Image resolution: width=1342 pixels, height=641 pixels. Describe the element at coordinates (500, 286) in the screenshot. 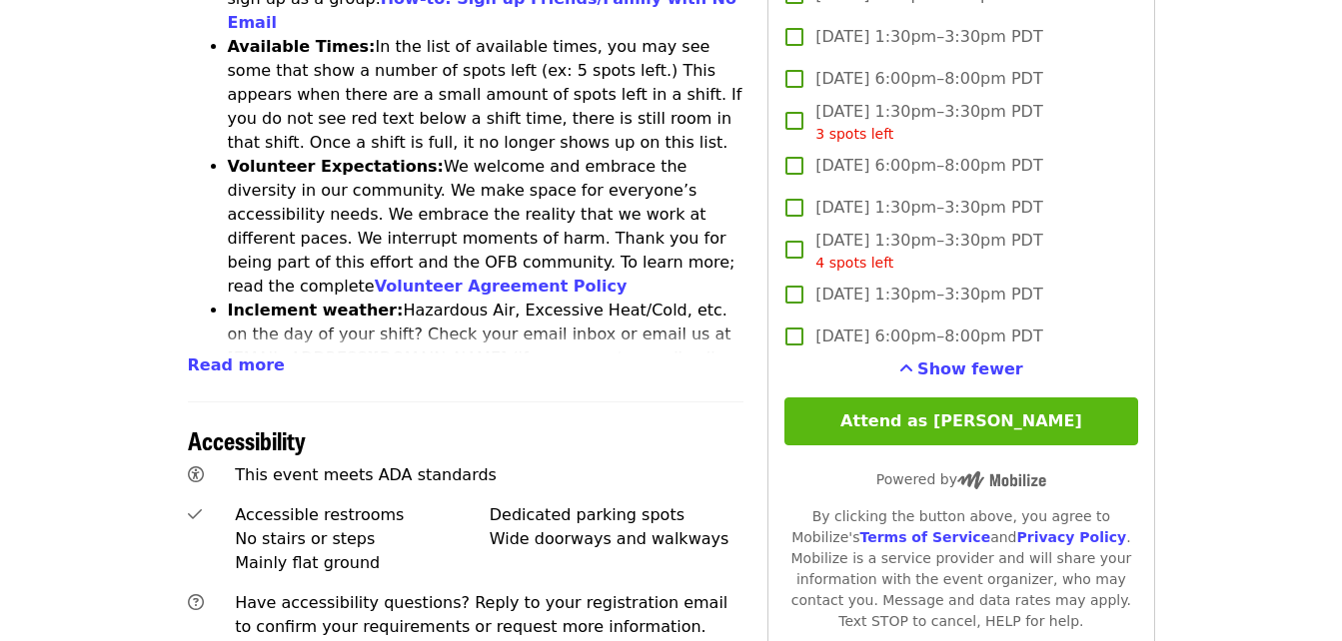

I see `a: Volunteer Agreement Policy` at that location.